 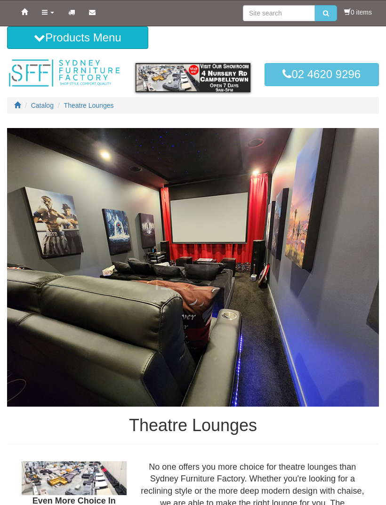 What do you see at coordinates (358, 12) in the screenshot?
I see `li: 0 items` at bounding box center [358, 12].